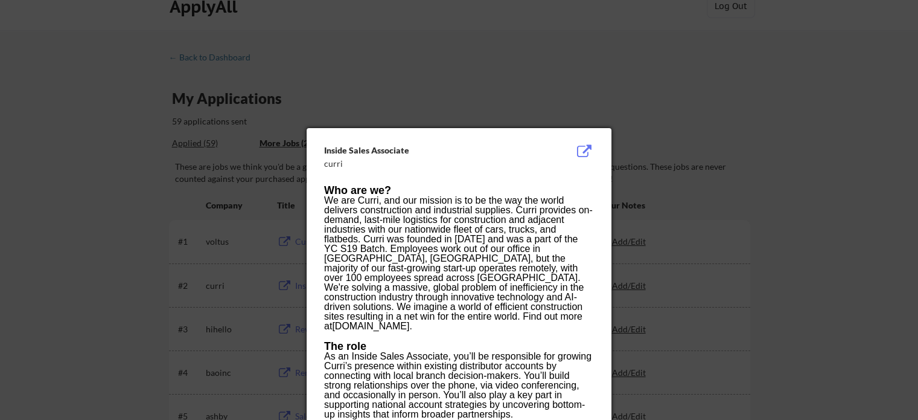 The width and height of the screenshot is (918, 420). I want to click on div: curri, so click(429, 164).